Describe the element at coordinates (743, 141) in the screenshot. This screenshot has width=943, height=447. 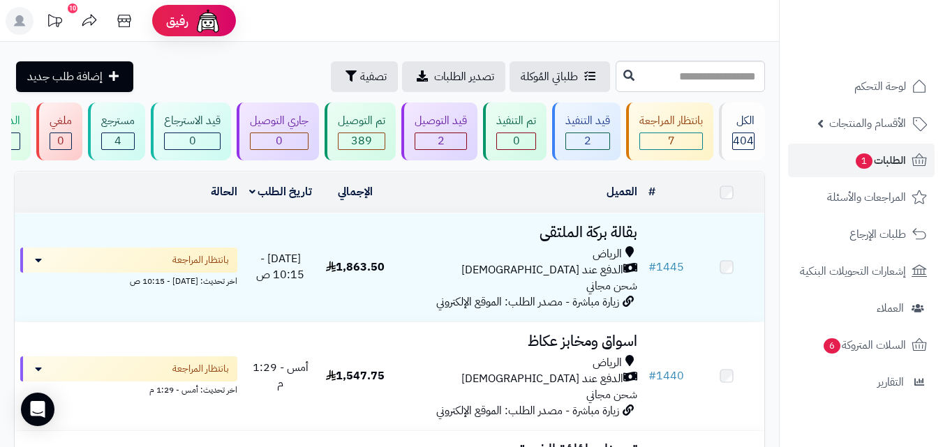
I see `span: 404` at that location.